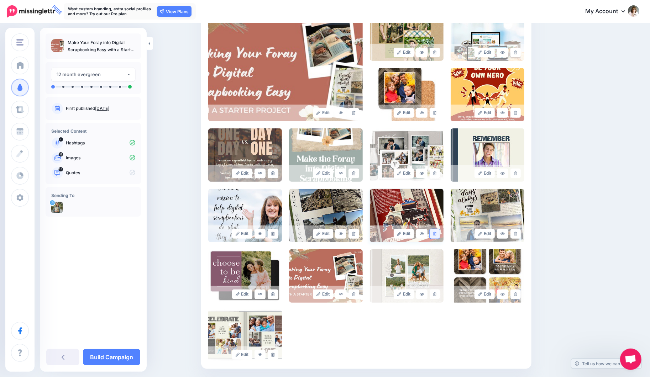 The height and width of the screenshot is (377, 650). What do you see at coordinates (20, 42) in the screenshot?
I see `img: menu.png` at bounding box center [20, 42].